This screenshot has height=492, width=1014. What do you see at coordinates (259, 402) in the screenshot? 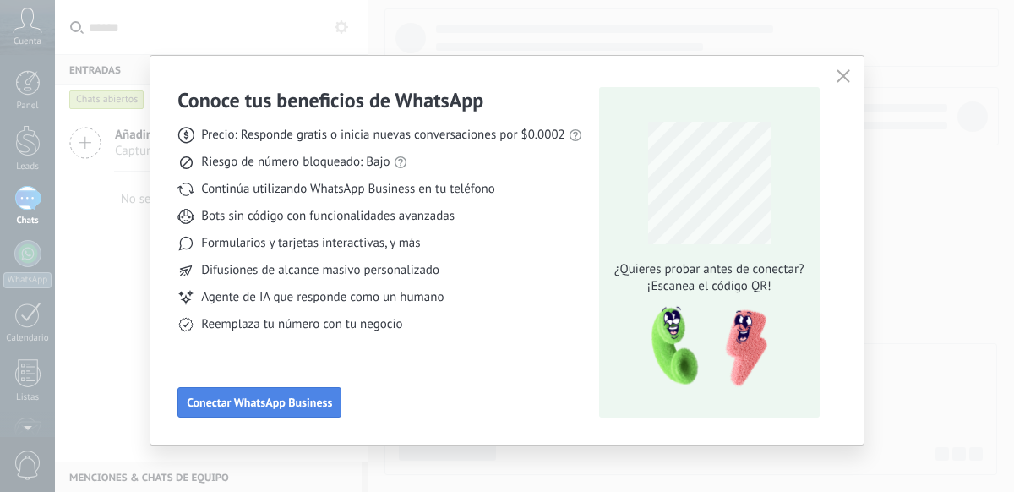
I see `button: Conectar WhatsApp Business` at bounding box center [259, 402].